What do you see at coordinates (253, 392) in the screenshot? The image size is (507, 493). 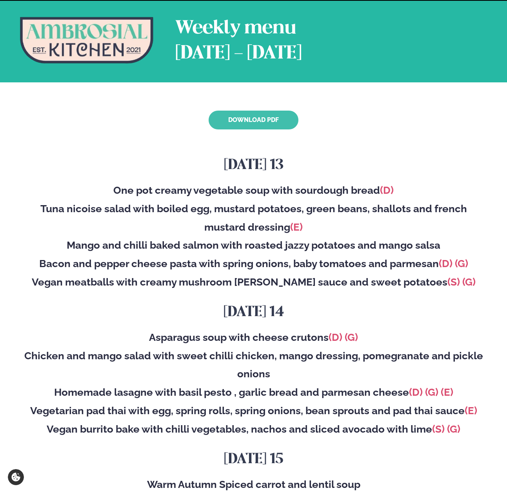 I see `div: Homemade lasagne with basil pesto , garlic bread and parmesan cheese` at bounding box center [253, 392].